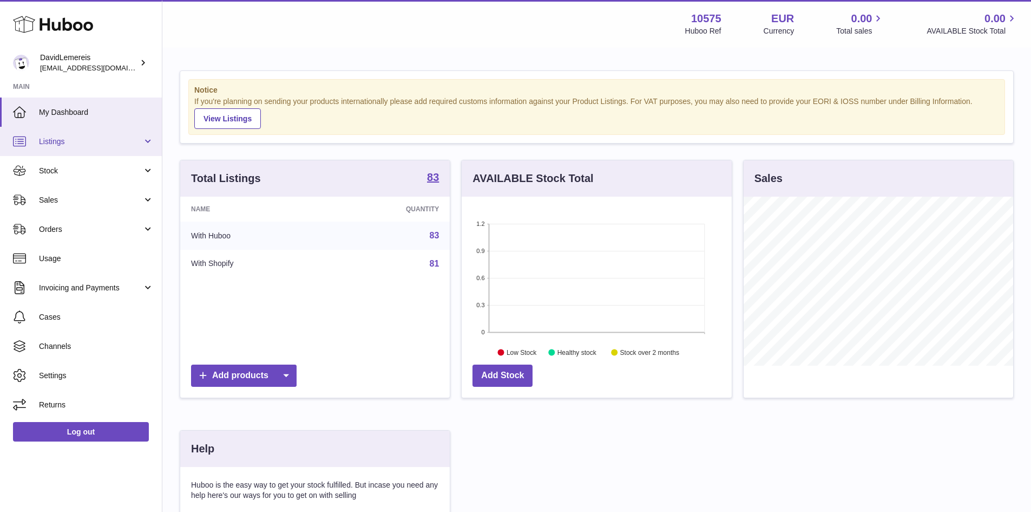 This screenshot has height=512, width=1031. Describe the element at coordinates (522, 352) in the screenshot. I see `text: Low Stock` at that location.